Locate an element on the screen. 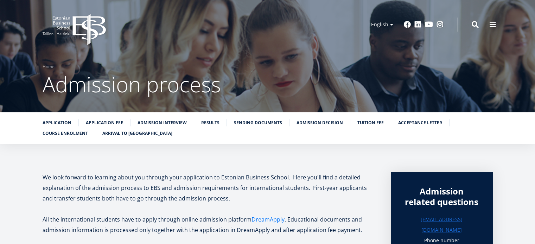 This screenshot has height=244, width=535. a: Instagram is located at coordinates (440, 25).